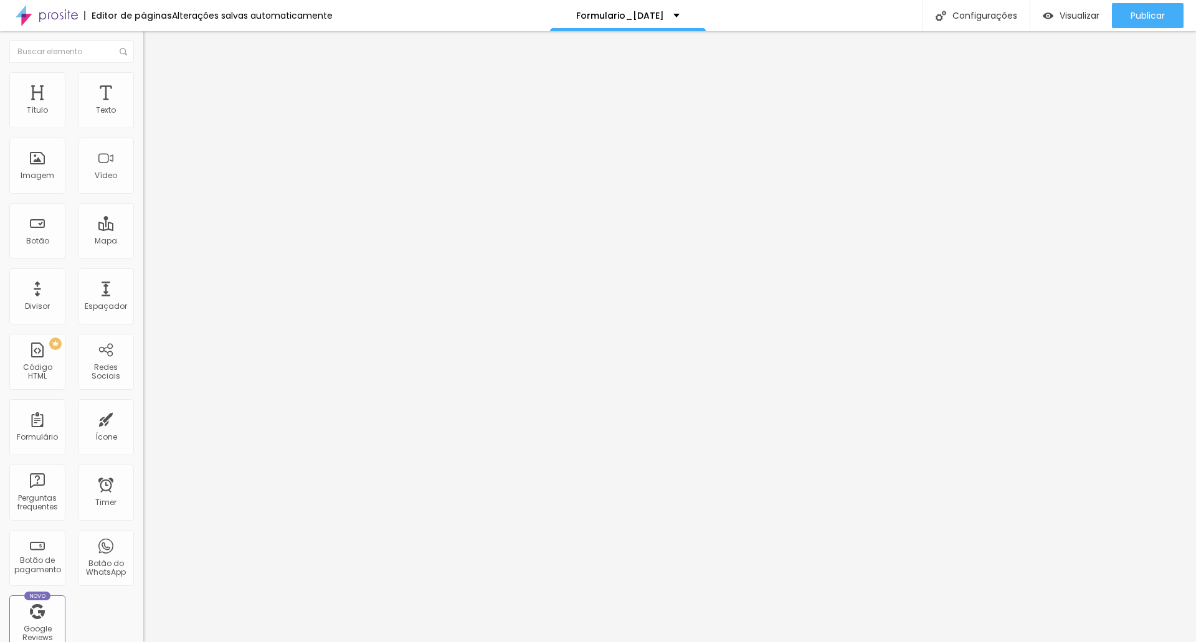  I want to click on div: Editor de páginas, so click(128, 16).